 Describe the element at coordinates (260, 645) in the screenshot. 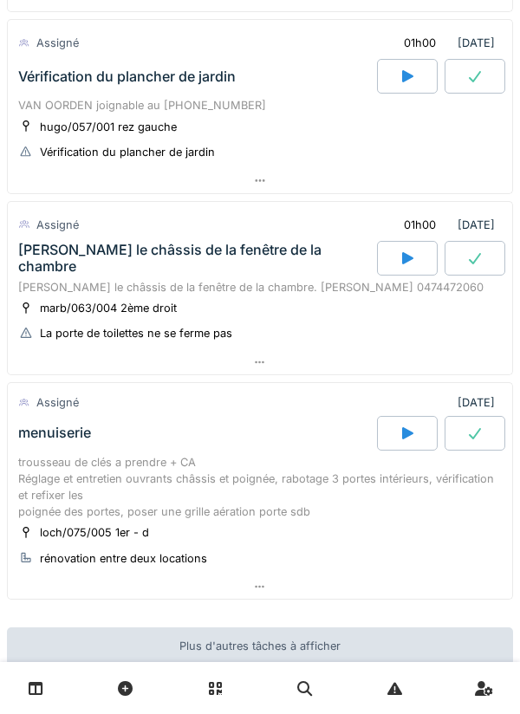

I see `div: Plus d'autres tâches à afficher` at that location.